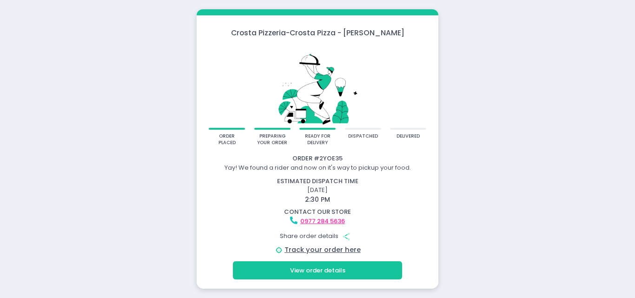  What do you see at coordinates (317, 270) in the screenshot?
I see `button: View order details` at bounding box center [317, 270].